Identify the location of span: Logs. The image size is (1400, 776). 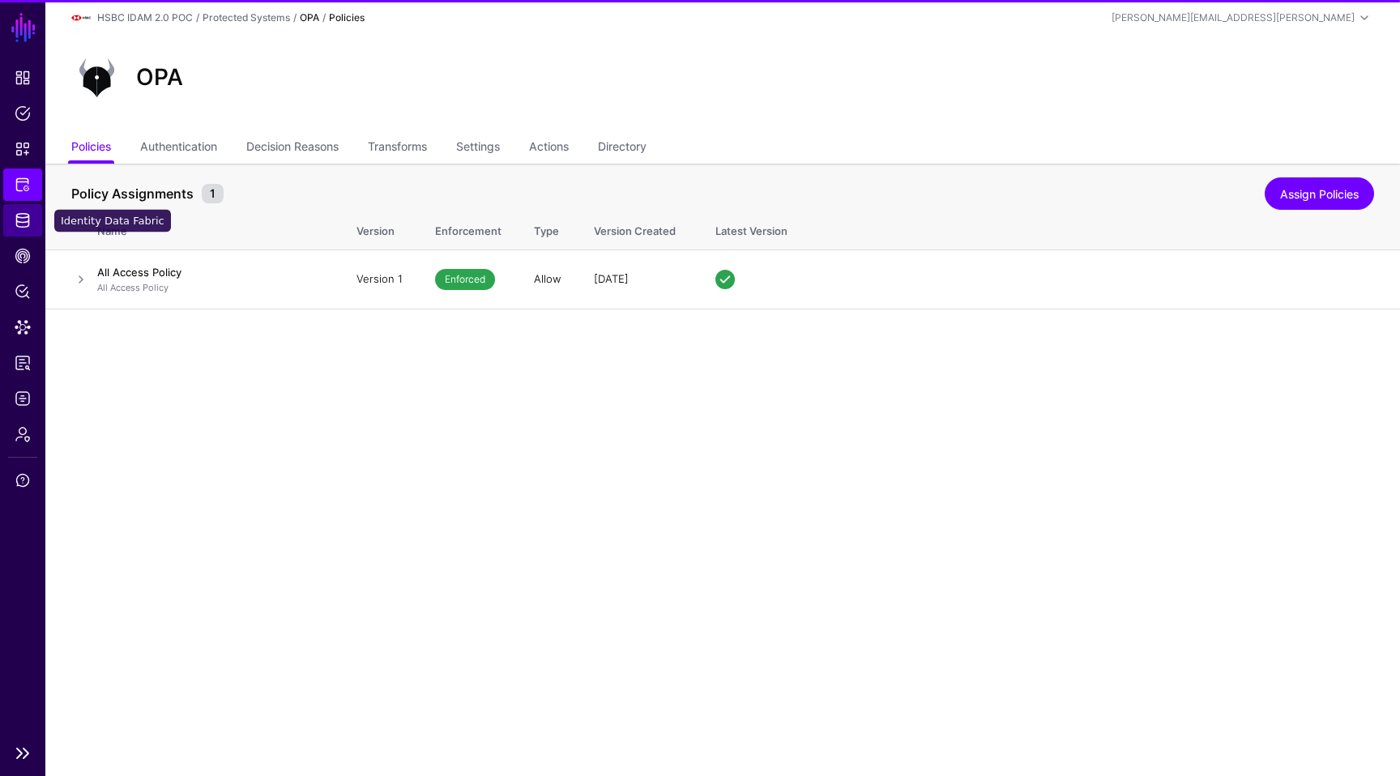
(23, 398).